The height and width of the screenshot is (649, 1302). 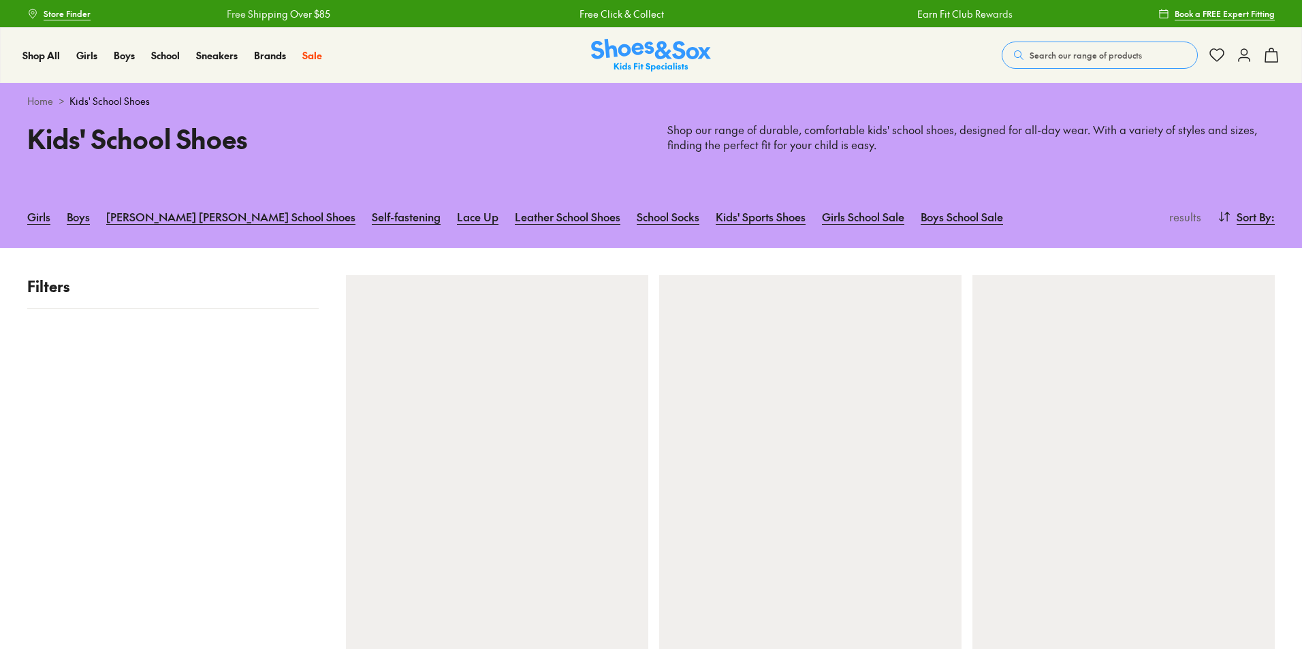 What do you see at coordinates (173, 286) in the screenshot?
I see `p: Filters` at bounding box center [173, 286].